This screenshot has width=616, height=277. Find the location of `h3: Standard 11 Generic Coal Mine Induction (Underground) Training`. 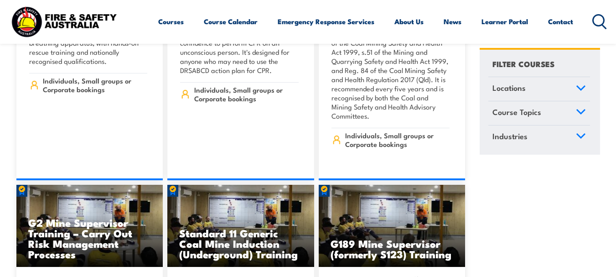

h3: Standard 11 Generic Coal Mine Induction (Underground) Training is located at coordinates (241, 243).